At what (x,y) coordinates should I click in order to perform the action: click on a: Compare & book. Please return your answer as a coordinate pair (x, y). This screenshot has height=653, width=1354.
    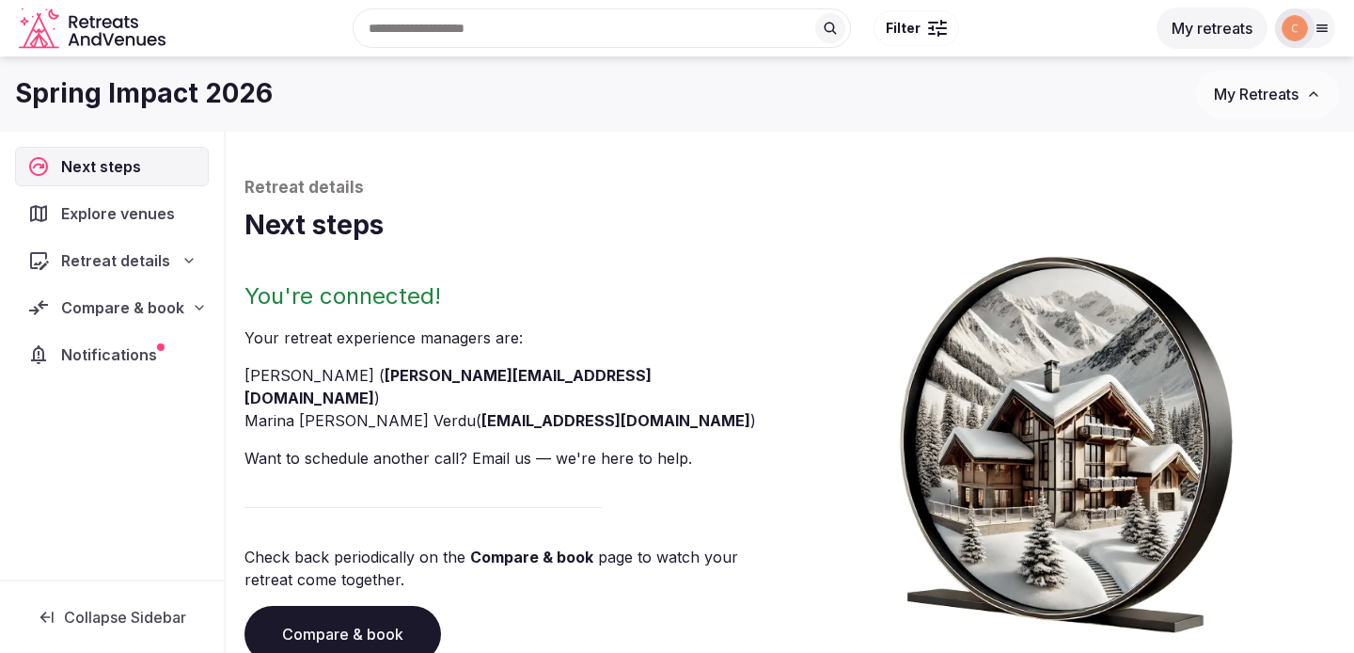
    Looking at the image, I should click on (531, 557).